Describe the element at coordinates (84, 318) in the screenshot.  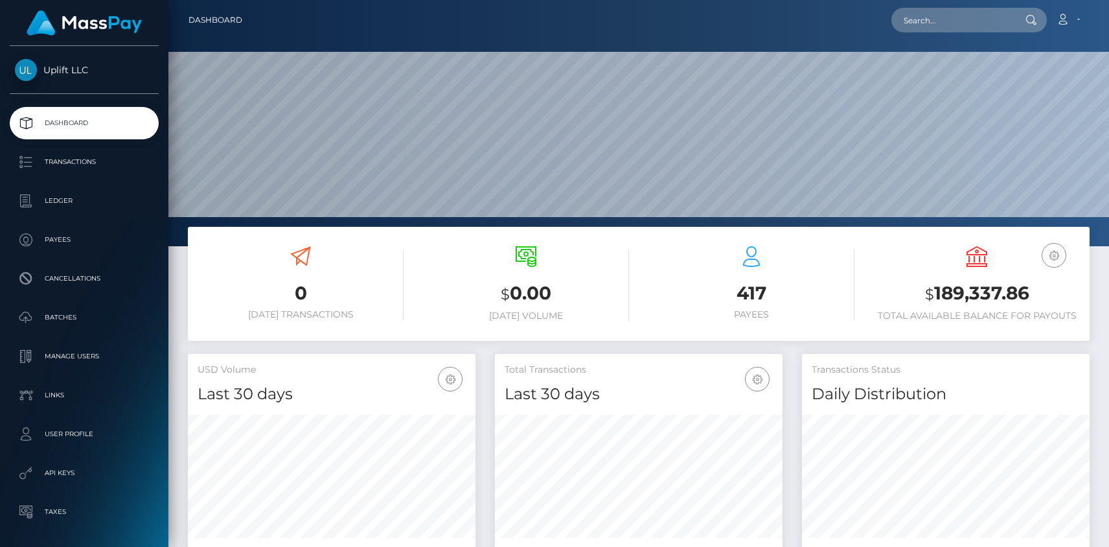
I see `p: Batches` at that location.